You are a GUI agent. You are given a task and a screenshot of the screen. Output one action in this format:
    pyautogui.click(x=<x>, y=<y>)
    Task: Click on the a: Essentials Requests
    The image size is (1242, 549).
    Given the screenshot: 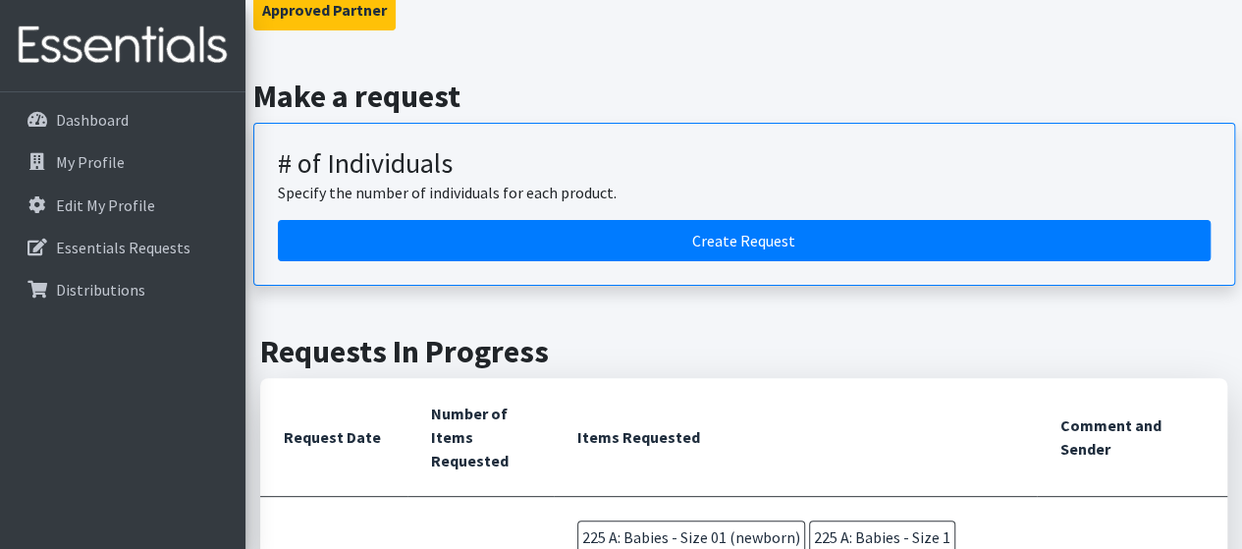 What is the action you would take?
    pyautogui.click(x=123, y=247)
    